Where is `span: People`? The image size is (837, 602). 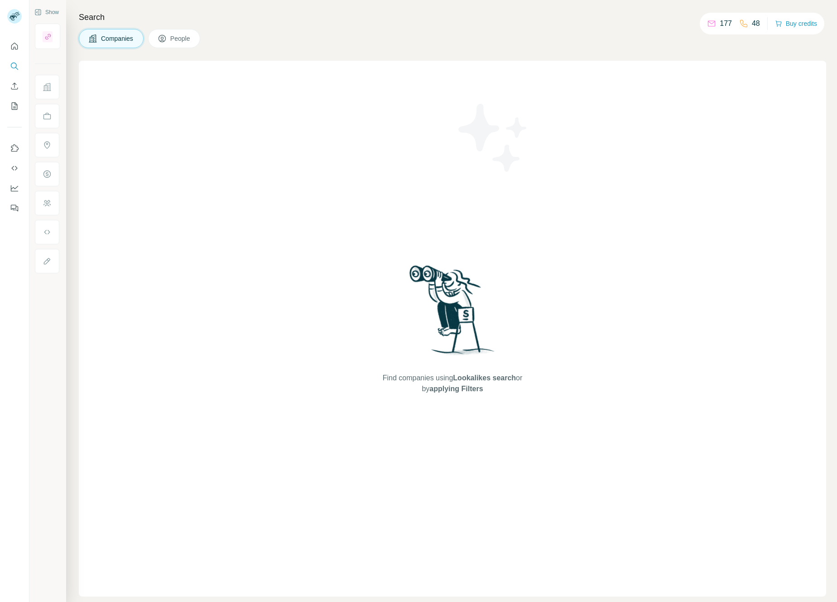 span: People is located at coordinates (181, 39).